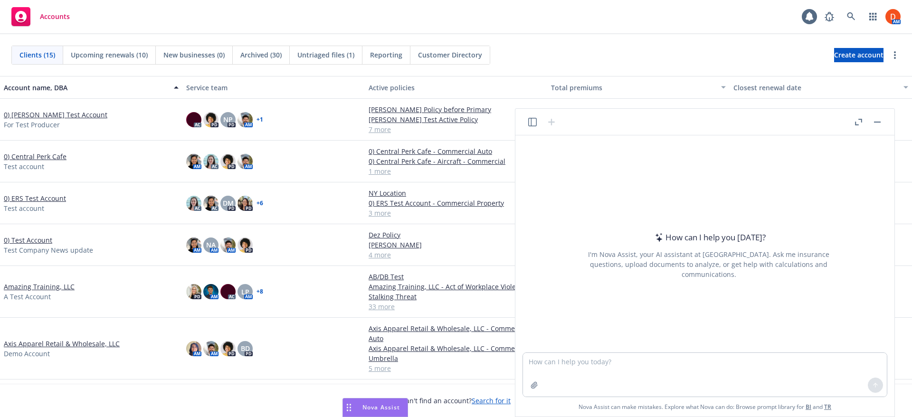 The width and height of the screenshot is (912, 417). What do you see at coordinates (386, 55) in the screenshot?
I see `span: Reporting` at bounding box center [386, 55].